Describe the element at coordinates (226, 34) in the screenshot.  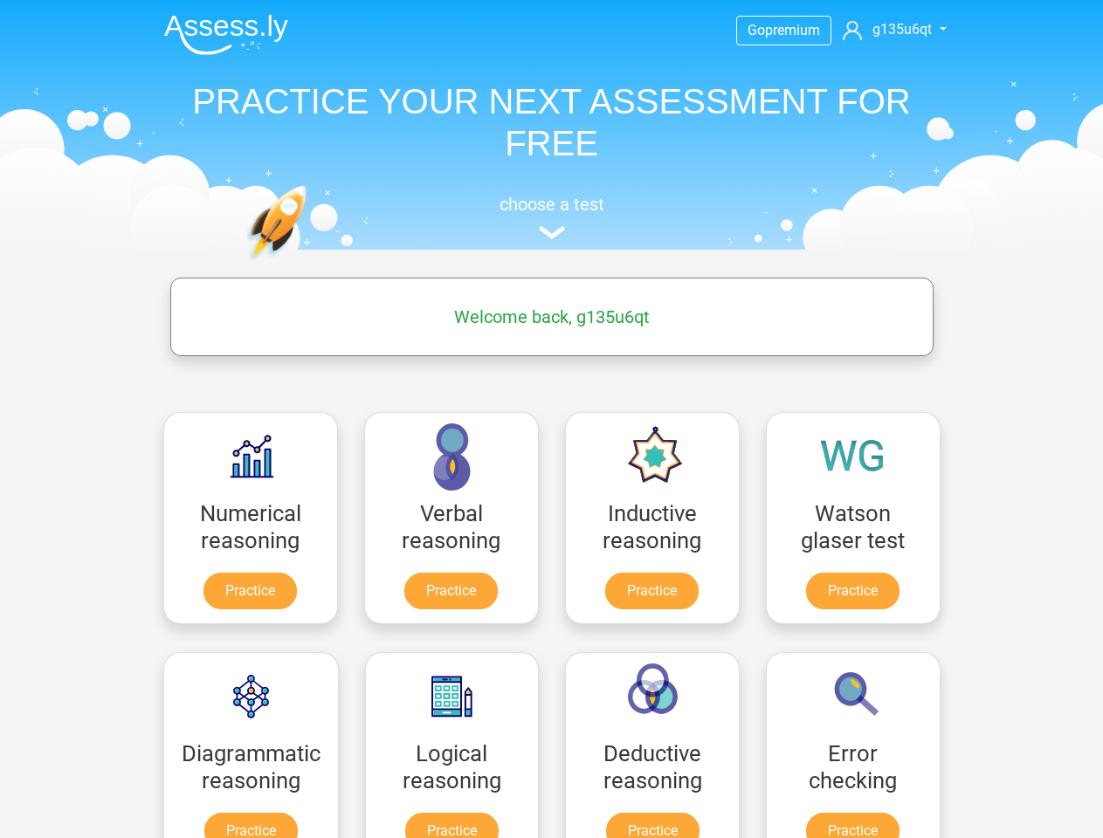
I see `img: Assessly` at that location.